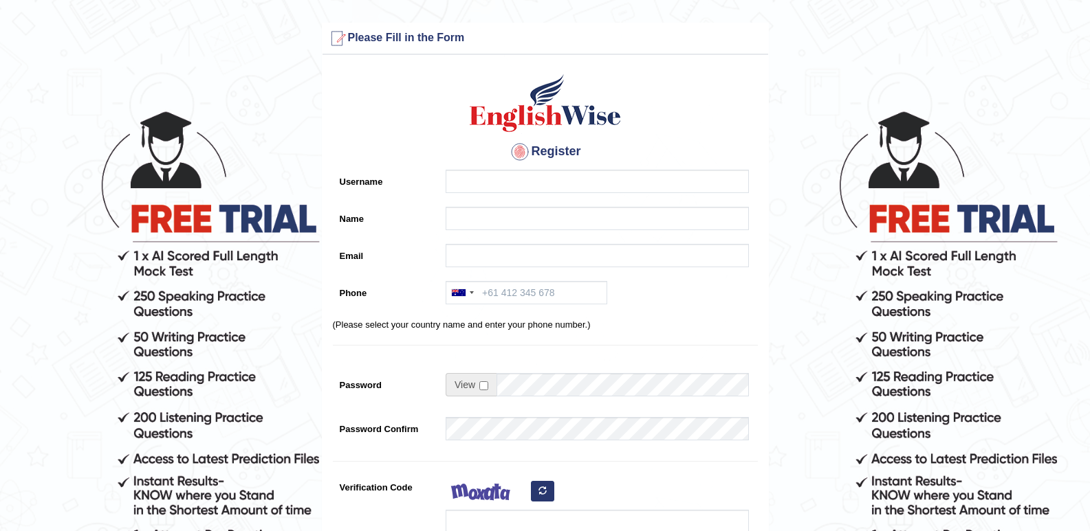 The height and width of the screenshot is (531, 1090). I want to click on img: Logo of English Wise create a new account for intelligent practice with AI, so click(545, 103).